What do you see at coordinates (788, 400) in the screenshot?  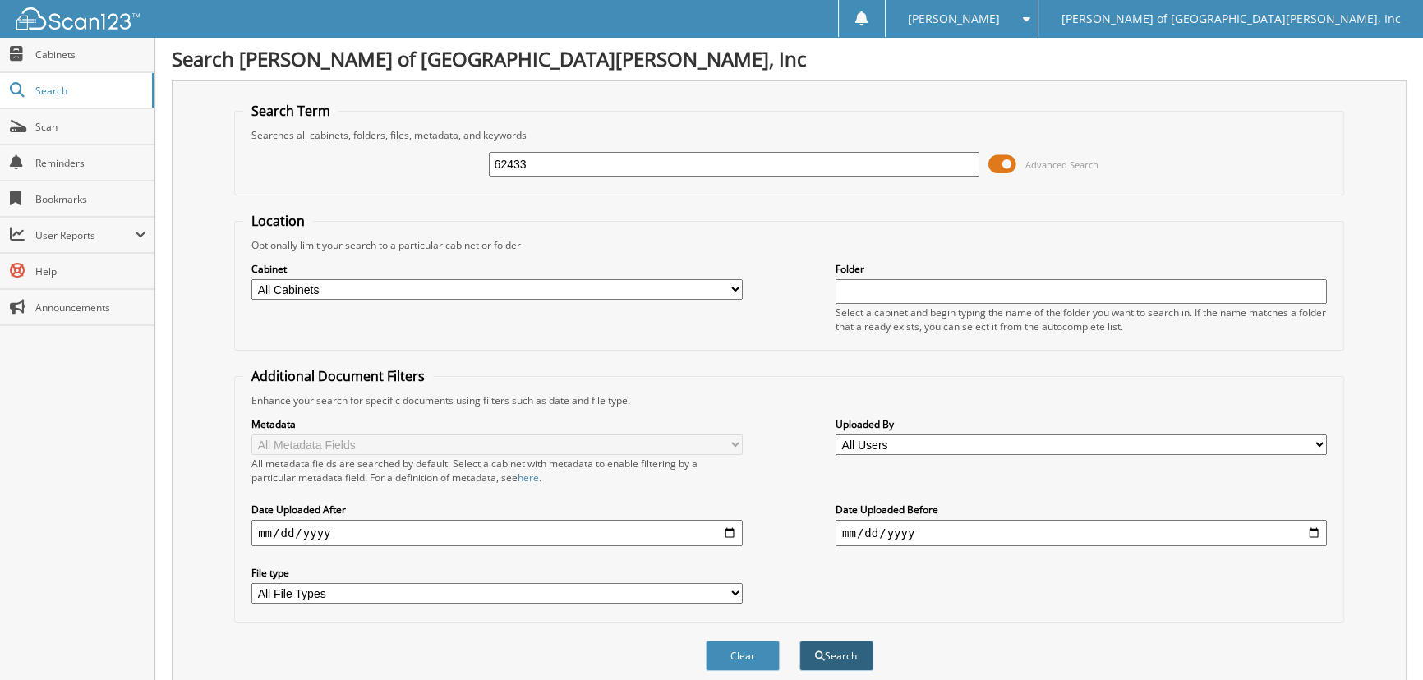 I see `div: Enhance your search for specific documents using filters such as date and file type.` at bounding box center [788, 400].